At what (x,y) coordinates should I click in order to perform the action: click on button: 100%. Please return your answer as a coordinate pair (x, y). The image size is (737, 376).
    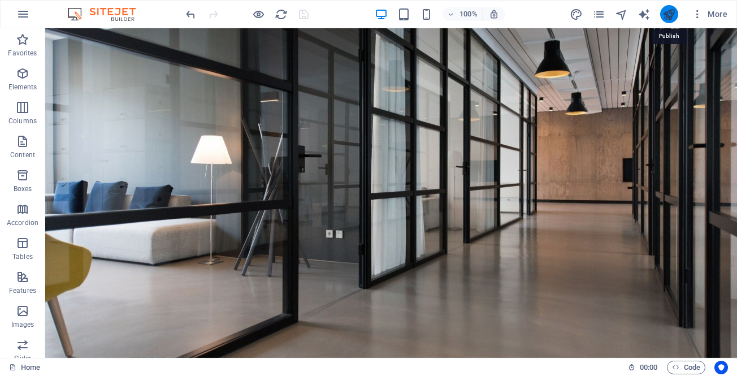
    Looking at the image, I should click on (462, 14).